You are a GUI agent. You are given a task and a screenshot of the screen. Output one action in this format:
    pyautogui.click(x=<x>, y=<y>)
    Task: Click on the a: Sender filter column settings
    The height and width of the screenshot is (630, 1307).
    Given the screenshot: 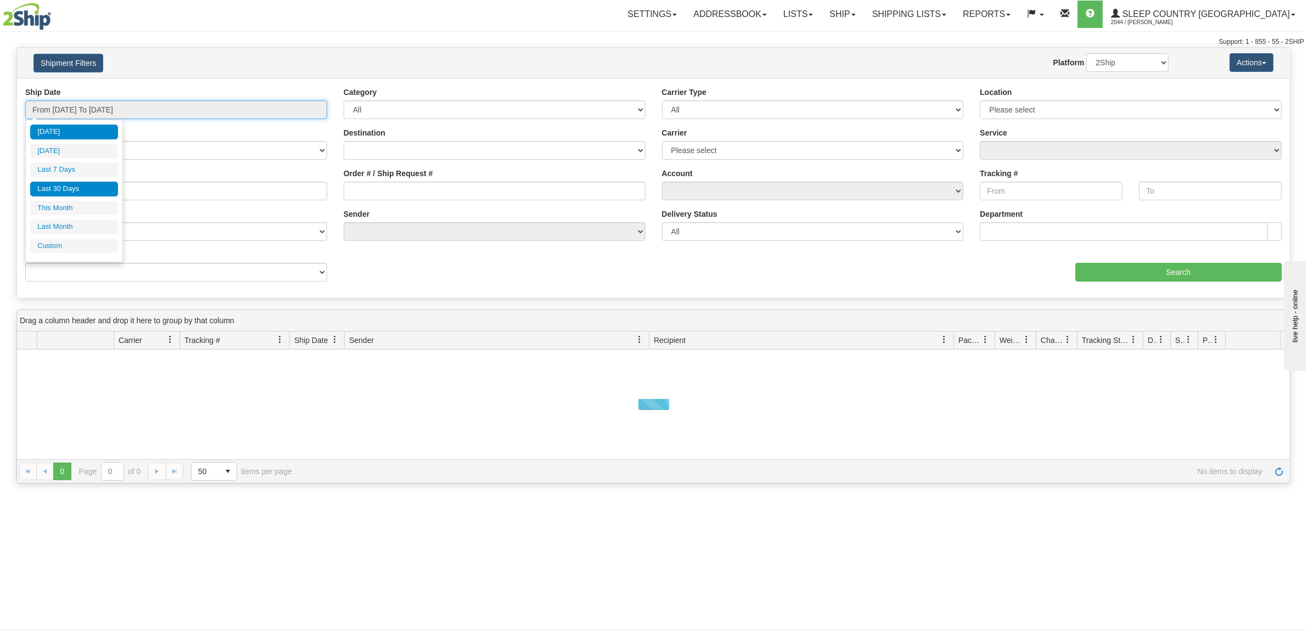 What is the action you would take?
    pyautogui.click(x=640, y=340)
    